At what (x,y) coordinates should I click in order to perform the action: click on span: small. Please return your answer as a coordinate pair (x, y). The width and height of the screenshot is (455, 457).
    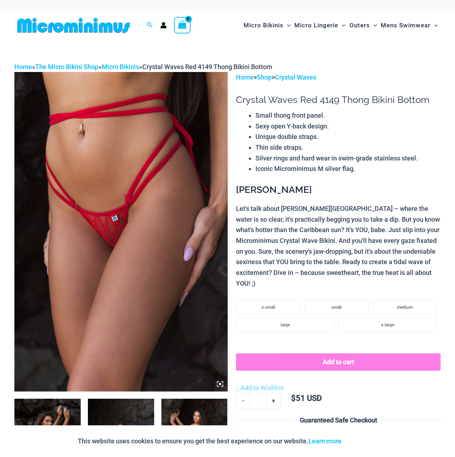
    Looking at the image, I should click on (336, 307).